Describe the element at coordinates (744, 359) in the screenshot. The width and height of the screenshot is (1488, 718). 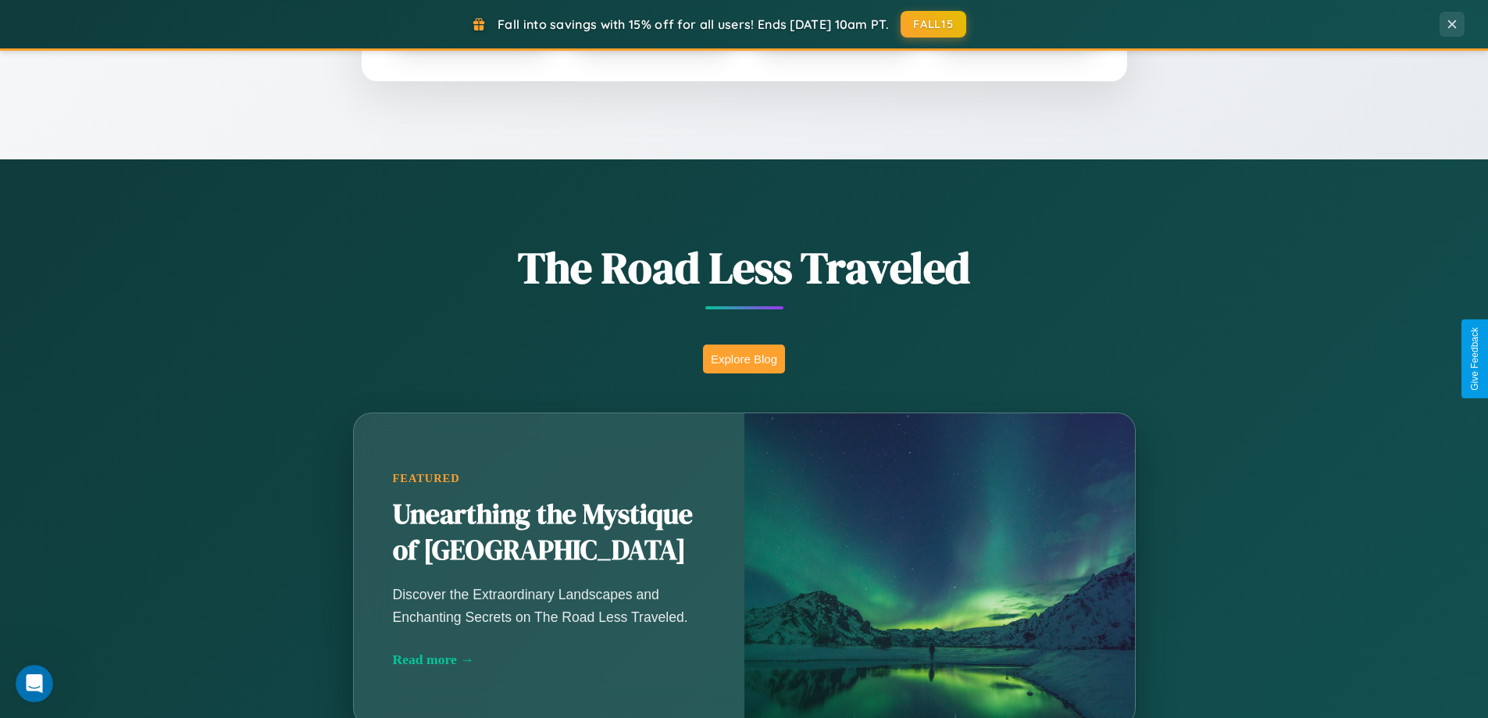
I see `button: Explore Blog` at that location.